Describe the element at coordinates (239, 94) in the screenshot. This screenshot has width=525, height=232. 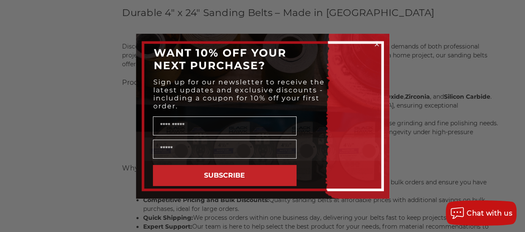
I see `span: Sign up for our newsletter to receive the latest updates and exclusive discounts - including a co...` at that location.